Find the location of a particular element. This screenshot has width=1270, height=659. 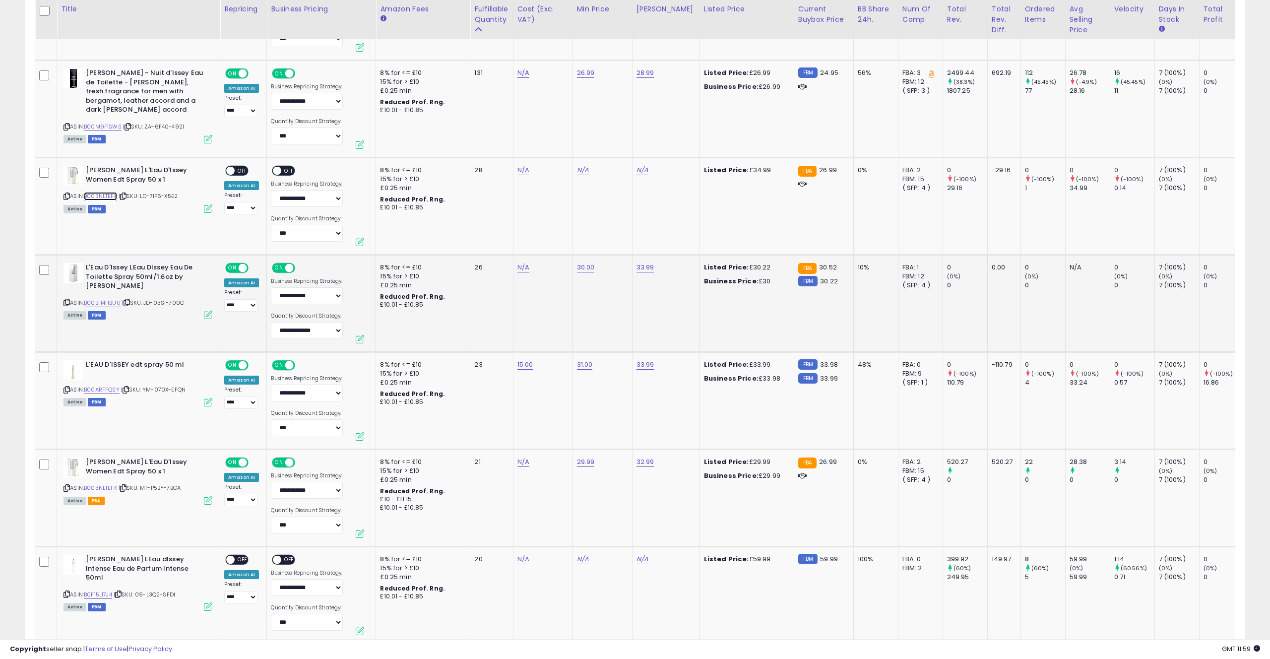

img: 31BLNkznhqL._SL40_.jpg is located at coordinates (73, 78).